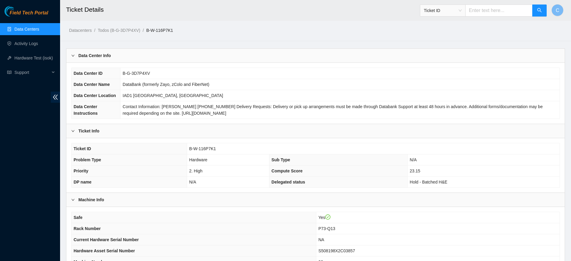 The width and height of the screenshot is (571, 261). What do you see at coordinates (89, 131) in the screenshot?
I see `b: Ticket Info` at bounding box center [89, 131].